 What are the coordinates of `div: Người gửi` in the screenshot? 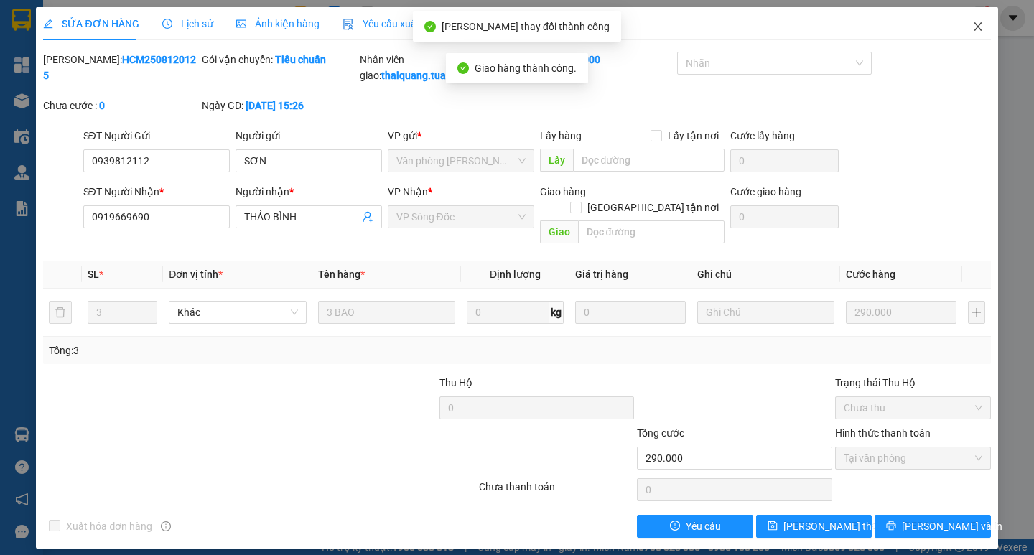 It's located at (309, 136).